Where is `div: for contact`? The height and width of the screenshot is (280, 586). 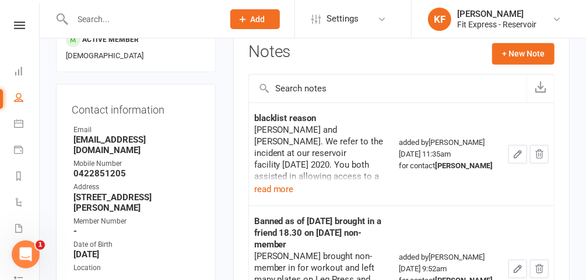 div: for contact is located at coordinates (448, 166).